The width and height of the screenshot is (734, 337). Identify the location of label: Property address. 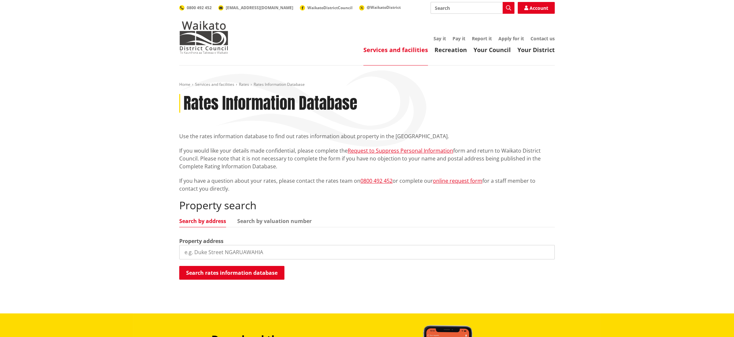
(201, 241).